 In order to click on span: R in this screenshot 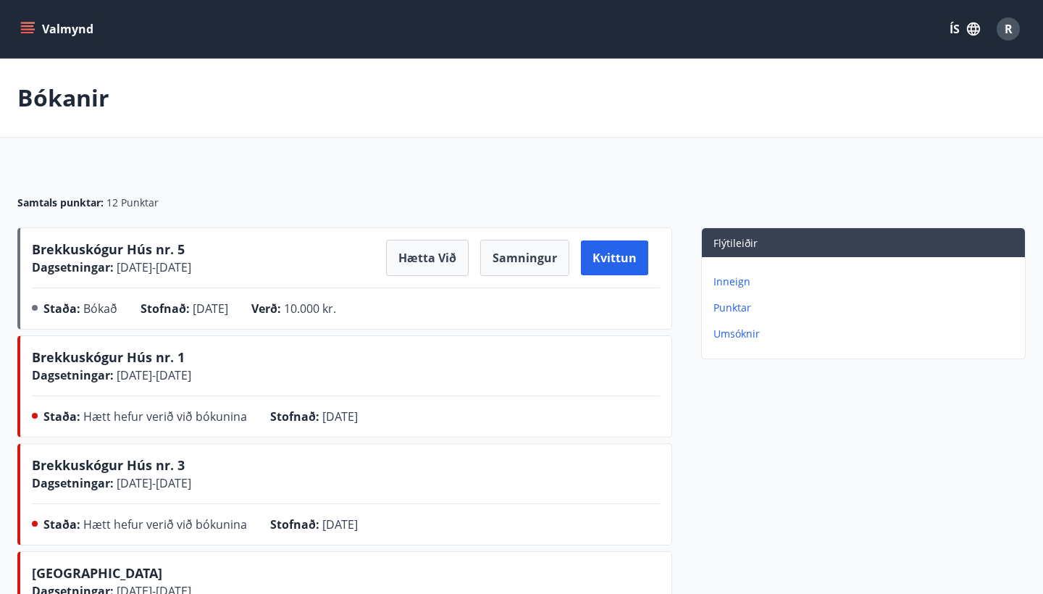, I will do `click(1008, 29)`.